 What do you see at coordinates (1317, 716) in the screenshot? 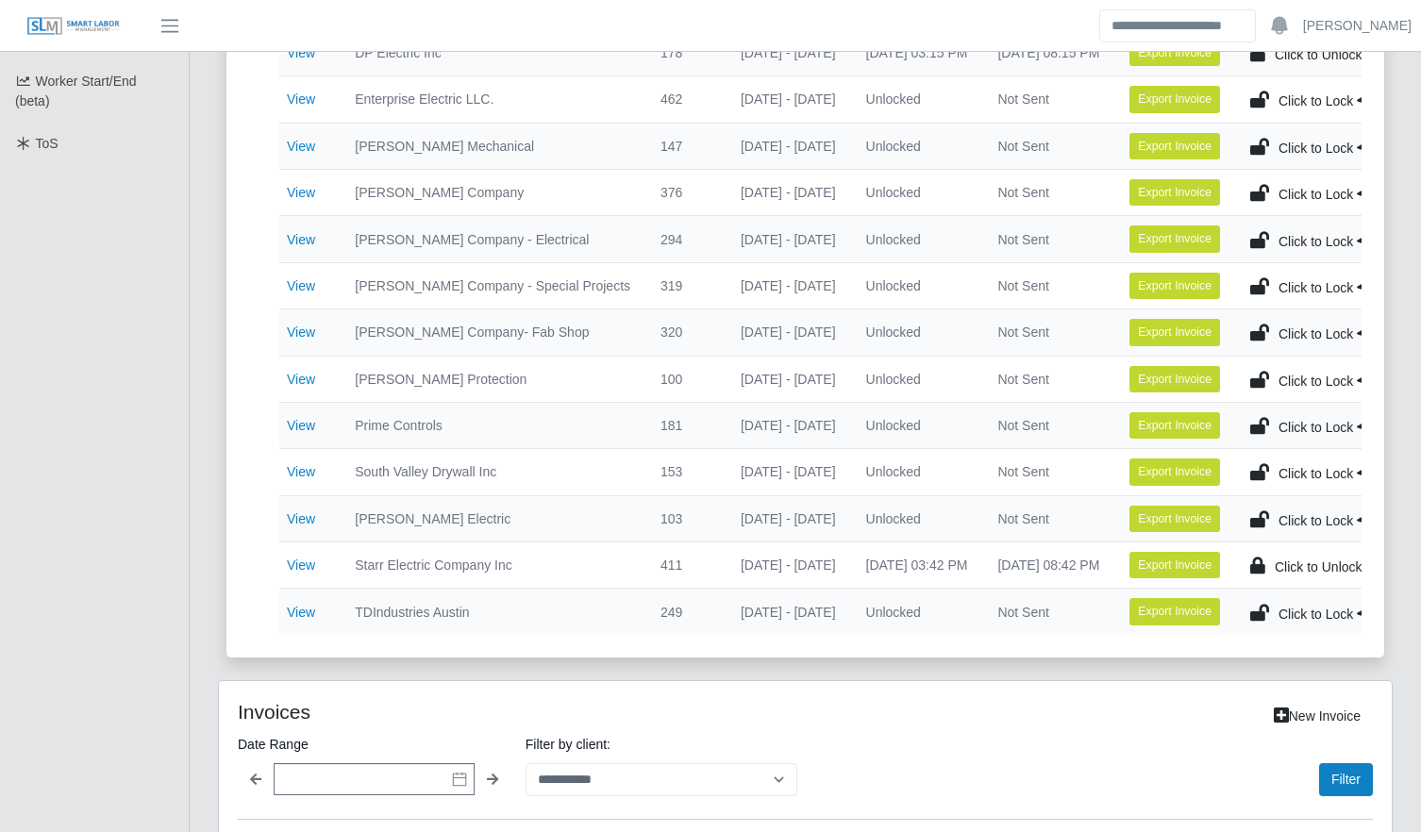
I see `a: New Invoice` at bounding box center [1317, 716].